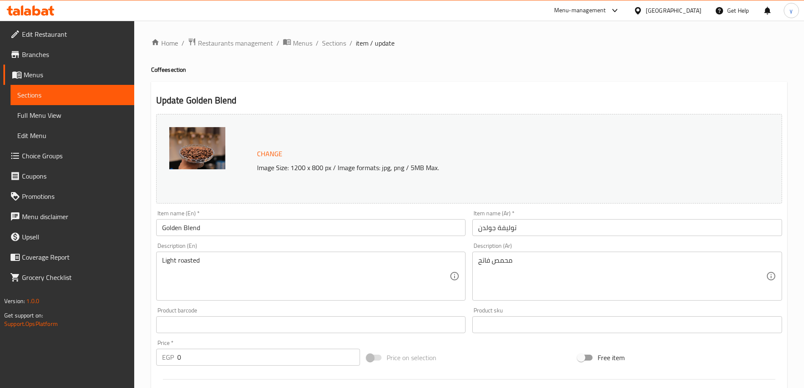 Image resolution: width=804 pixels, height=388 pixels. What do you see at coordinates (270, 154) in the screenshot?
I see `button: Change` at bounding box center [270, 154].